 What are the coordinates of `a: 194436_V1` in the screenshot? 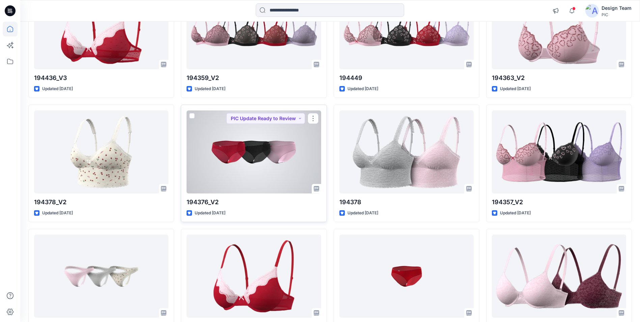 It's located at (254, 276).